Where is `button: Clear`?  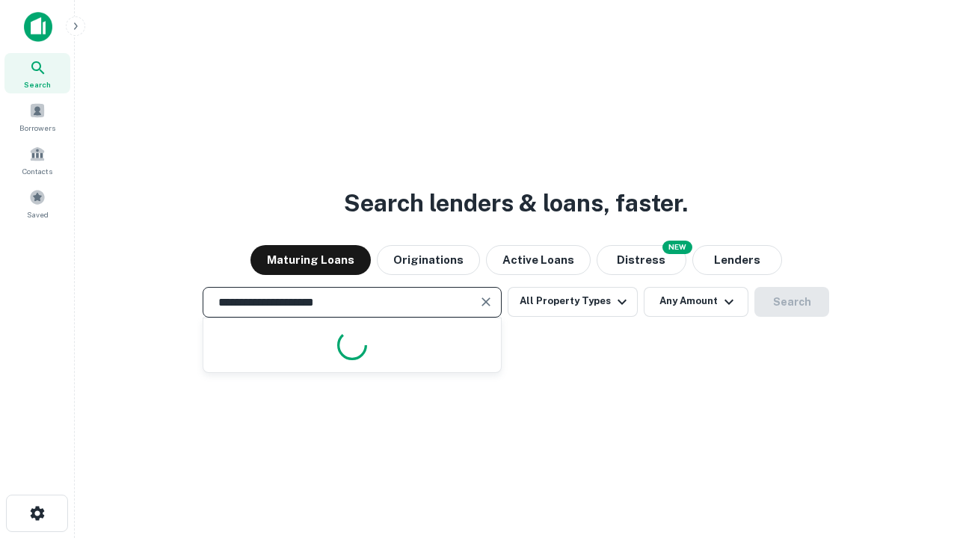 button: Clear is located at coordinates (486, 302).